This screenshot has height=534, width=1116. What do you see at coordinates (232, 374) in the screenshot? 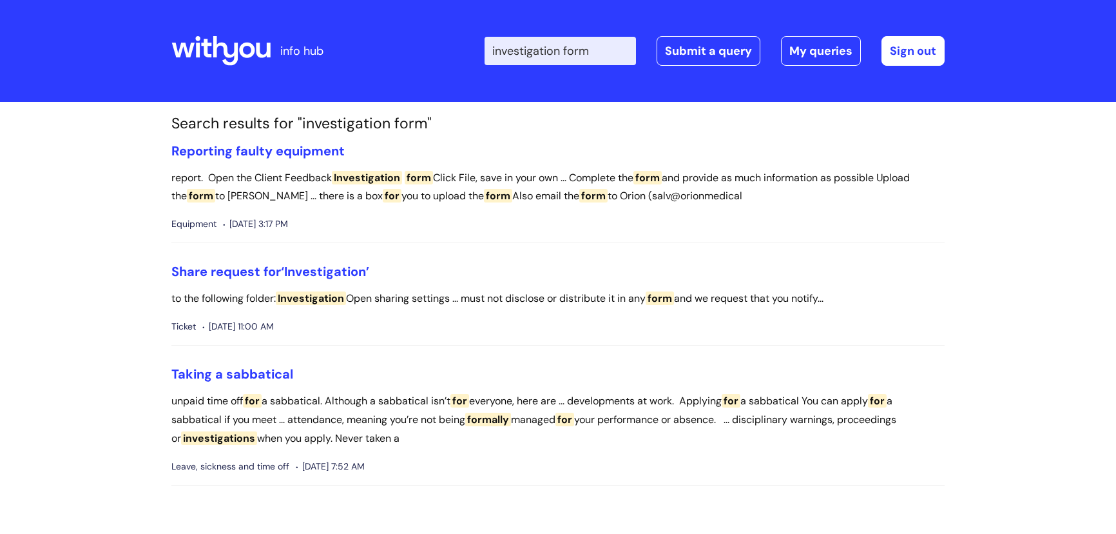
I see `a: Taking a sabbatical` at bounding box center [232, 374].